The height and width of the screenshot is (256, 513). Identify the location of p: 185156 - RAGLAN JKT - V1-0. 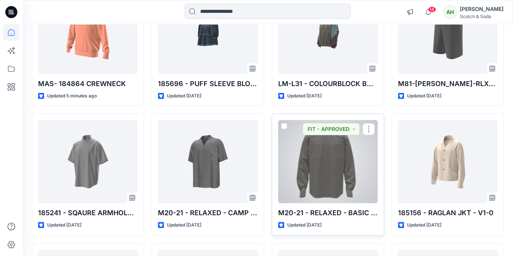
(448, 213).